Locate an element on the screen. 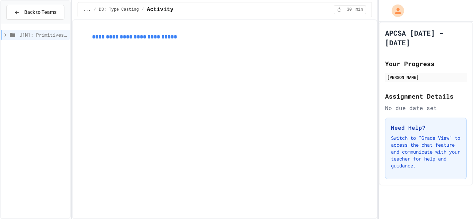  p: Switch to "Grade View" to access the chat feature and communicate with your teacher for help and ... is located at coordinates (426, 152).